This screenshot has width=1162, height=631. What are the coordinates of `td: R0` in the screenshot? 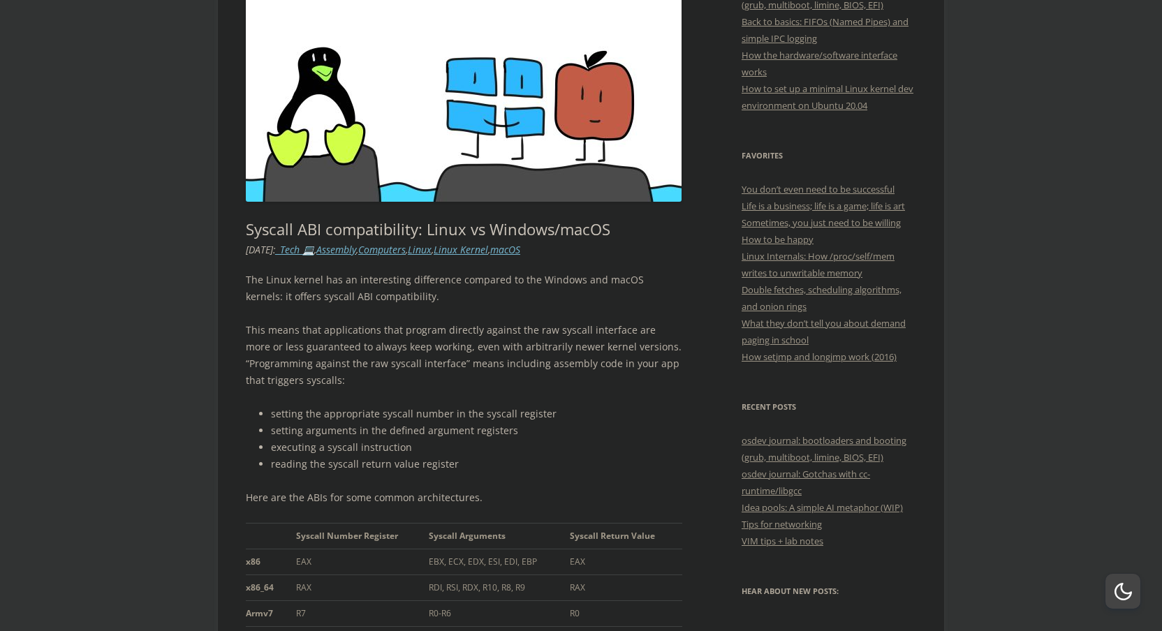 It's located at (626, 614).